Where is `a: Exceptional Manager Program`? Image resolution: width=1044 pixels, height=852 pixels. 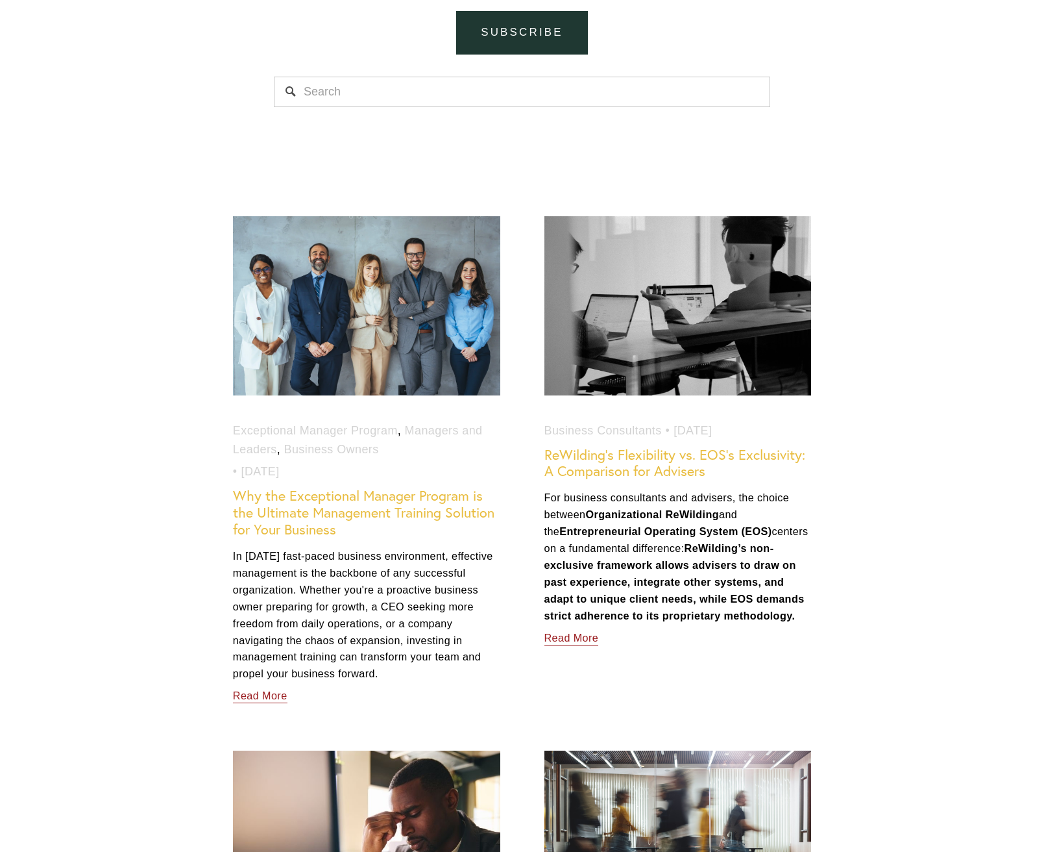 a: Exceptional Manager Program is located at coordinates (315, 430).